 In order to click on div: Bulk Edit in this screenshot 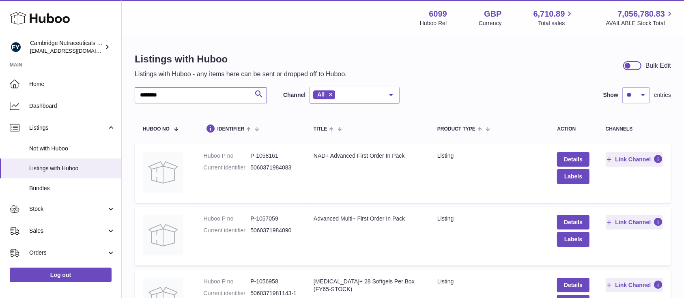, I will do `click(658, 66)`.